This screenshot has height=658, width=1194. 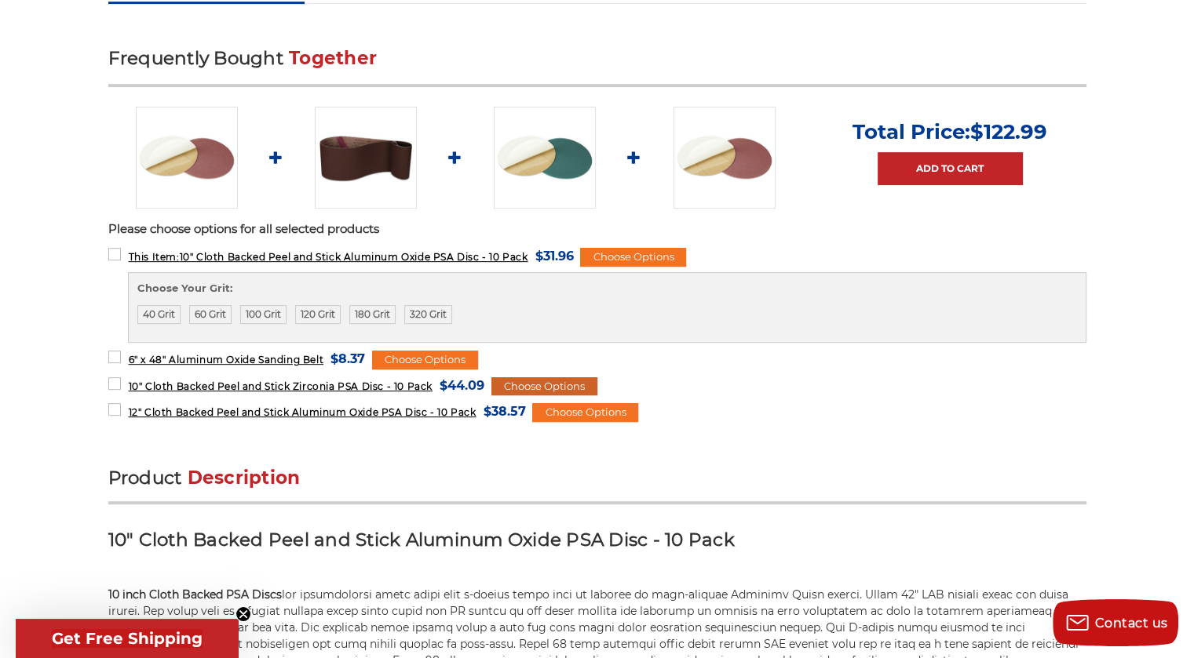 I want to click on p: Please choose options for all selected products, so click(x=597, y=229).